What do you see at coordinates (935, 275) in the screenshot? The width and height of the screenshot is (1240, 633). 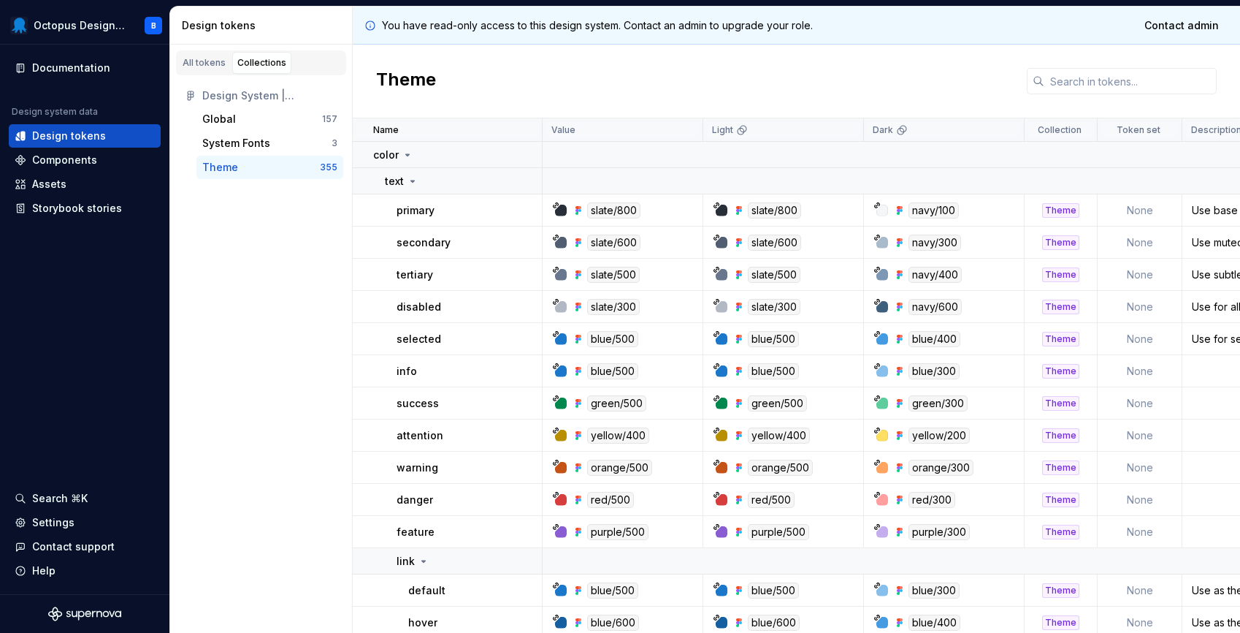 I see `div: navy/400` at bounding box center [935, 275].